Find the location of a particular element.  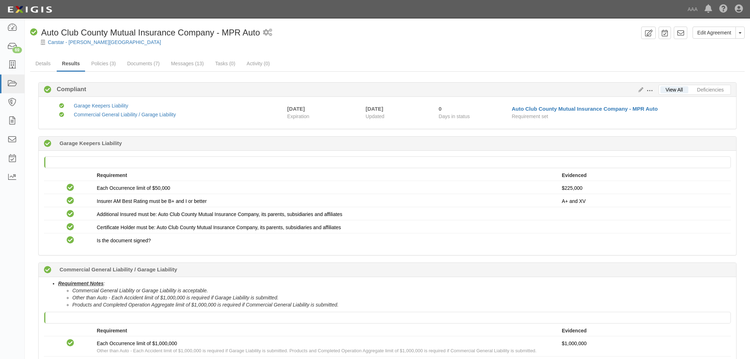

a: Commercial General Liability / Garage Liability is located at coordinates (125, 114).